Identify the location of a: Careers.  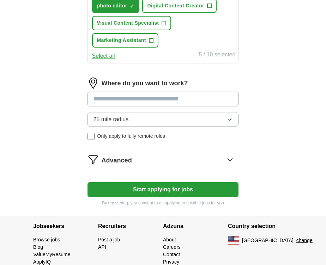
(172, 247).